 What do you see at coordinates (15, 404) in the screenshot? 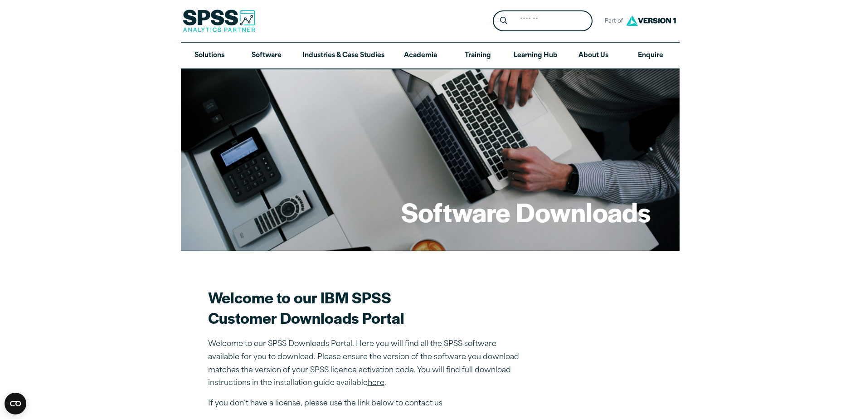
I see `button: Open CMP widget` at bounding box center [15, 404].